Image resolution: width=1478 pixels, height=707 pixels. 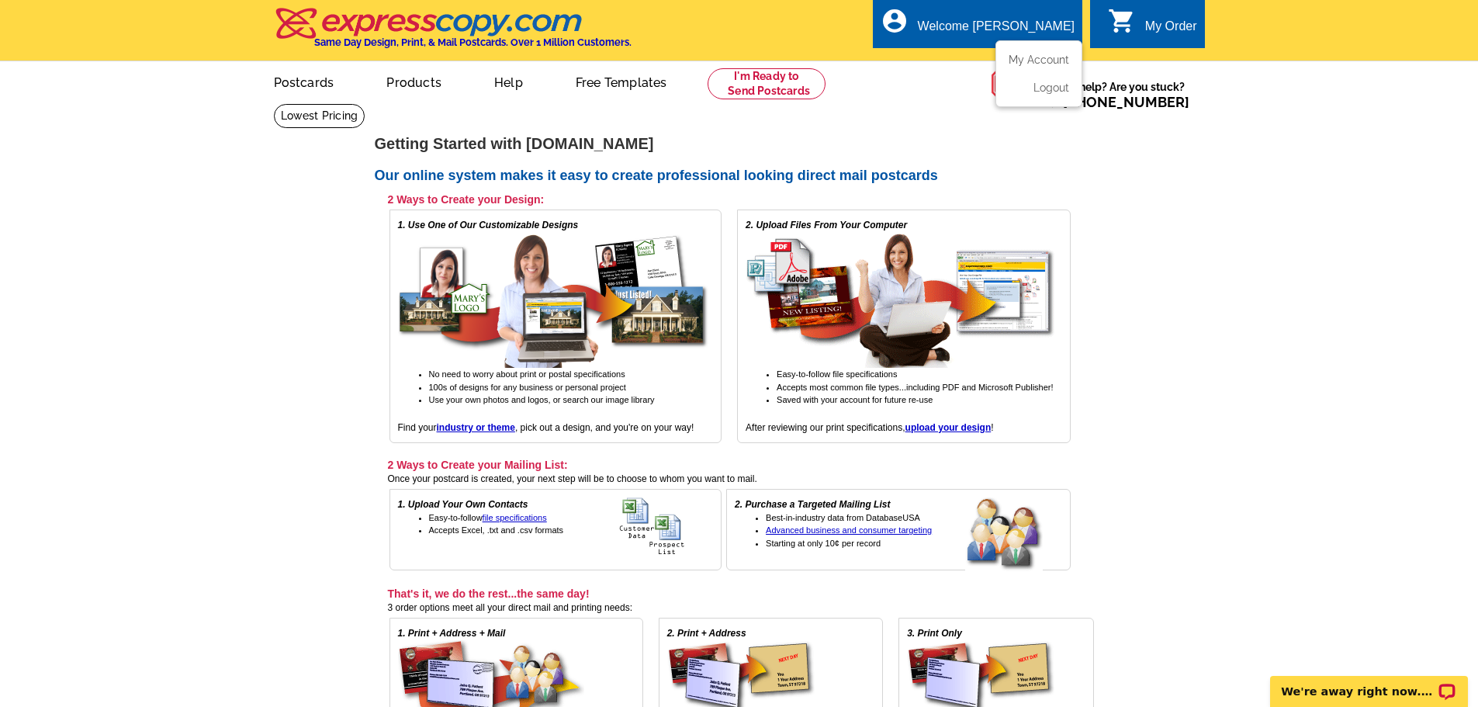 I want to click on span: Advanced business and consumer targeting, so click(x=849, y=530).